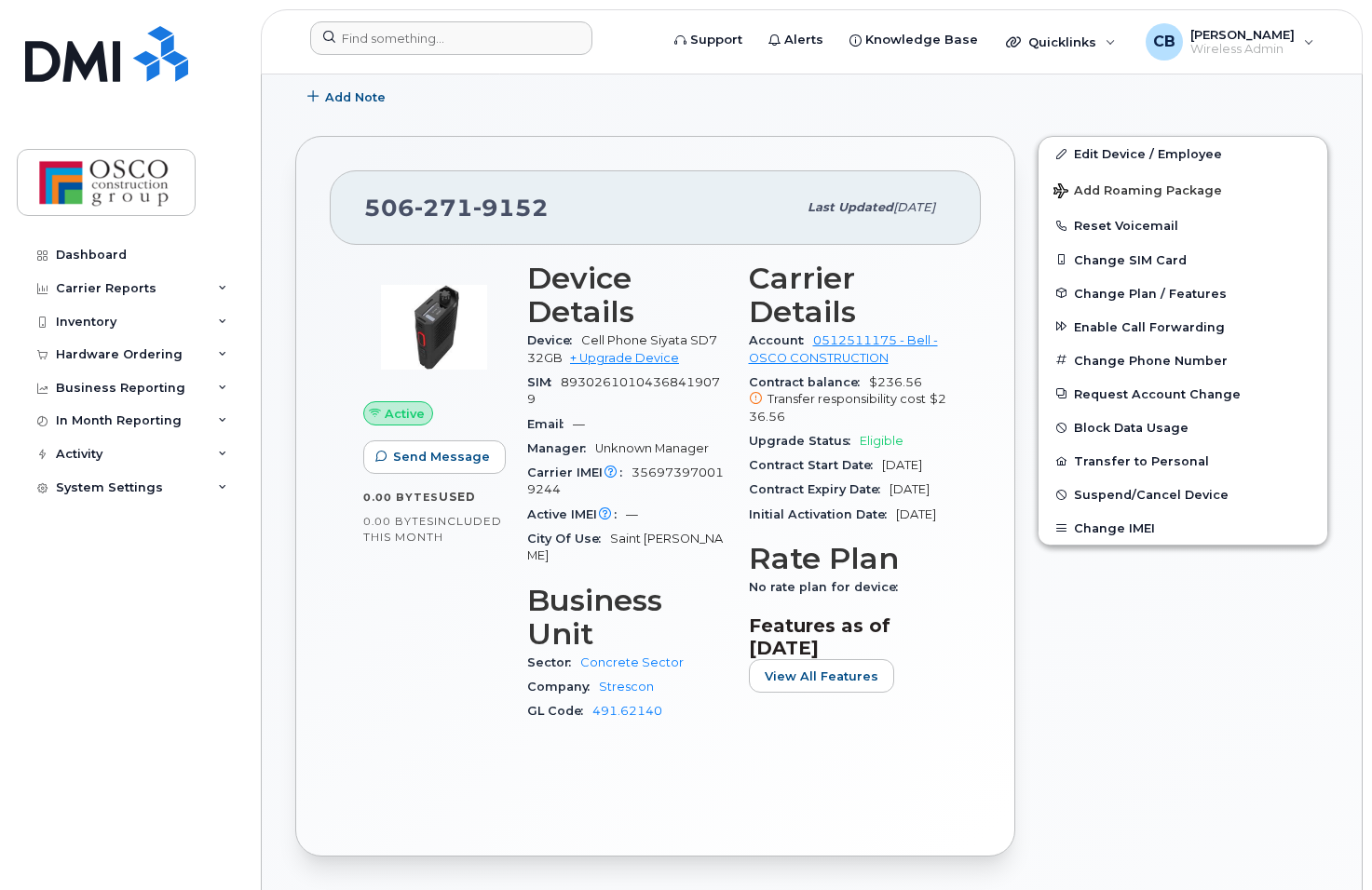  What do you see at coordinates (563, 687) in the screenshot?
I see `span: Company` at bounding box center [563, 687].